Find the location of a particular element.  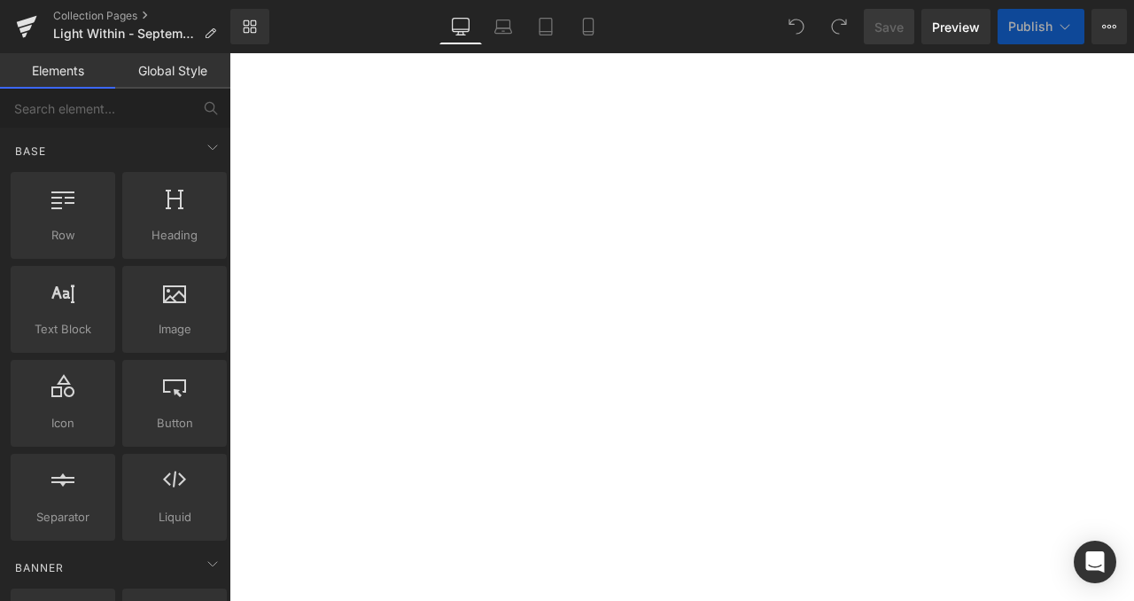

a: Laptop is located at coordinates (503, 27).